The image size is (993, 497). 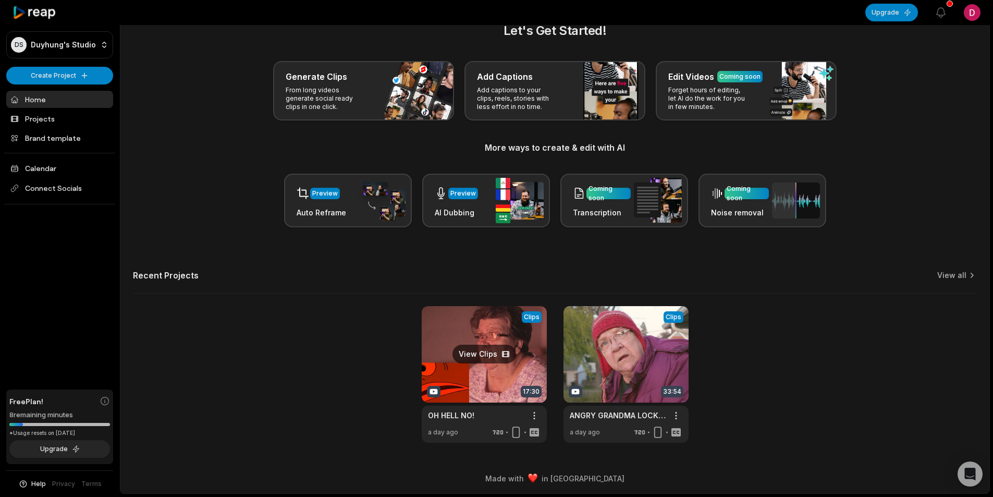 What do you see at coordinates (63, 45) in the screenshot?
I see `p: Duyhung's Studio` at bounding box center [63, 45].